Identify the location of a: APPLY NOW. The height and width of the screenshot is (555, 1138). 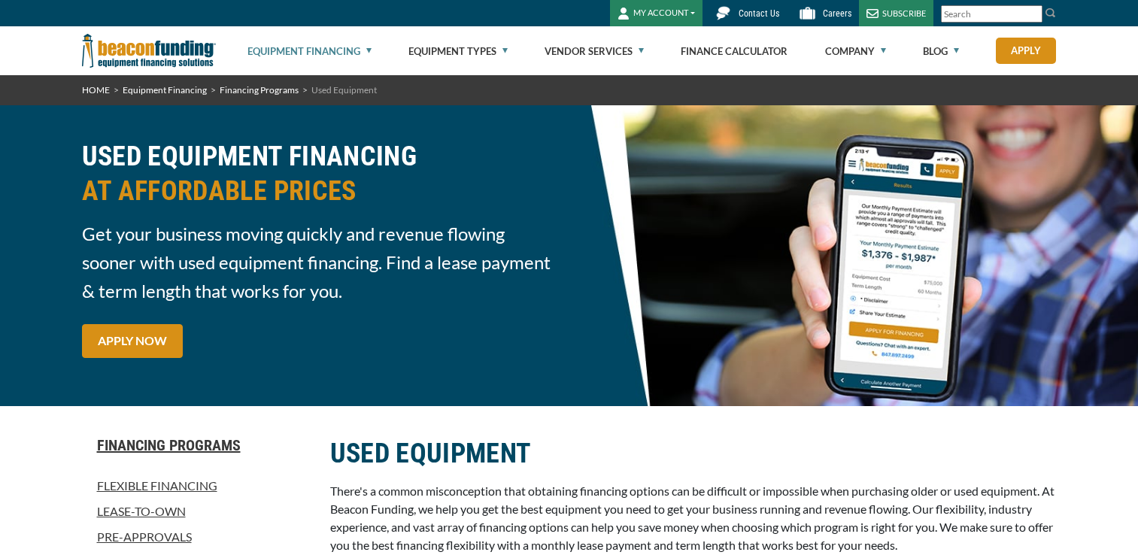
(132, 341).